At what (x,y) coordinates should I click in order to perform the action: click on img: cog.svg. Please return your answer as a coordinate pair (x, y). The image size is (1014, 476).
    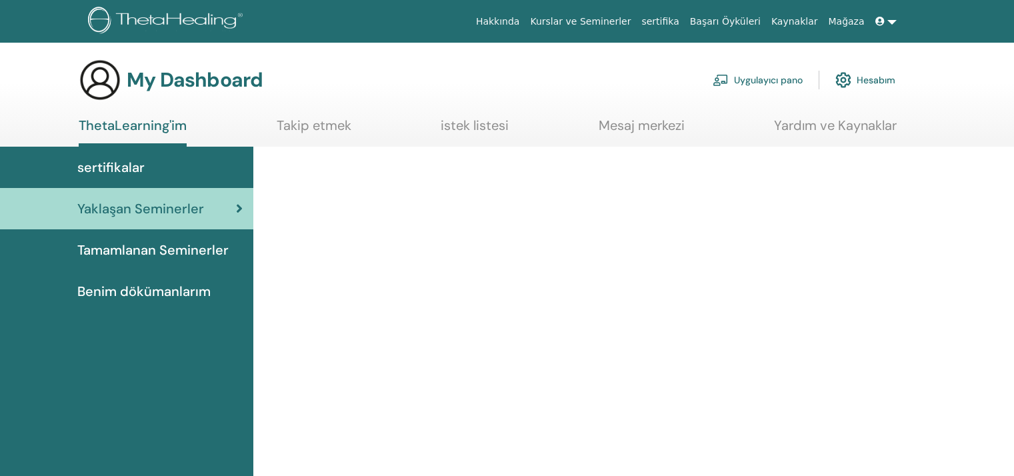
    Looking at the image, I should click on (843, 80).